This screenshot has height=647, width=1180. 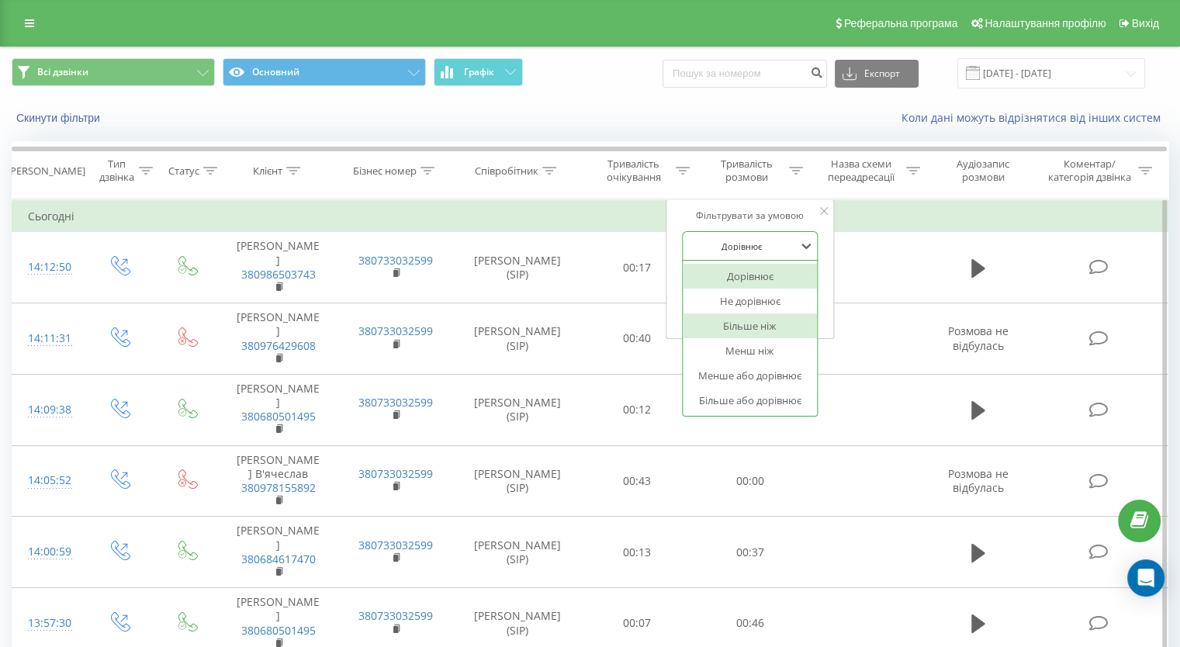 I want to click on div: Бізнес номер, so click(x=385, y=171).